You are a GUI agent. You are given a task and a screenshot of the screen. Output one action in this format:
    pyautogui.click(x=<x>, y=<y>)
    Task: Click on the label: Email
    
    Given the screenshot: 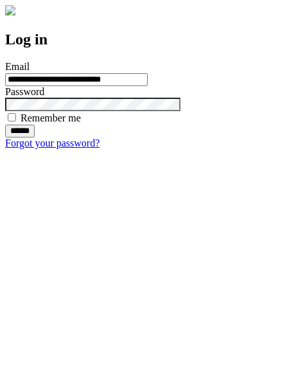 What is the action you would take?
    pyautogui.click(x=17, y=66)
    